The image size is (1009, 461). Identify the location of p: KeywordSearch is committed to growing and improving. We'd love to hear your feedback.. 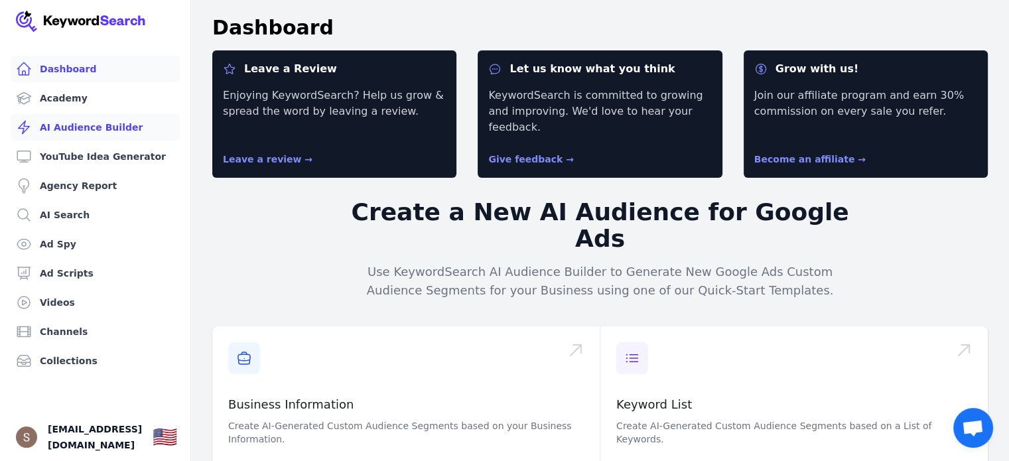
(600, 112).